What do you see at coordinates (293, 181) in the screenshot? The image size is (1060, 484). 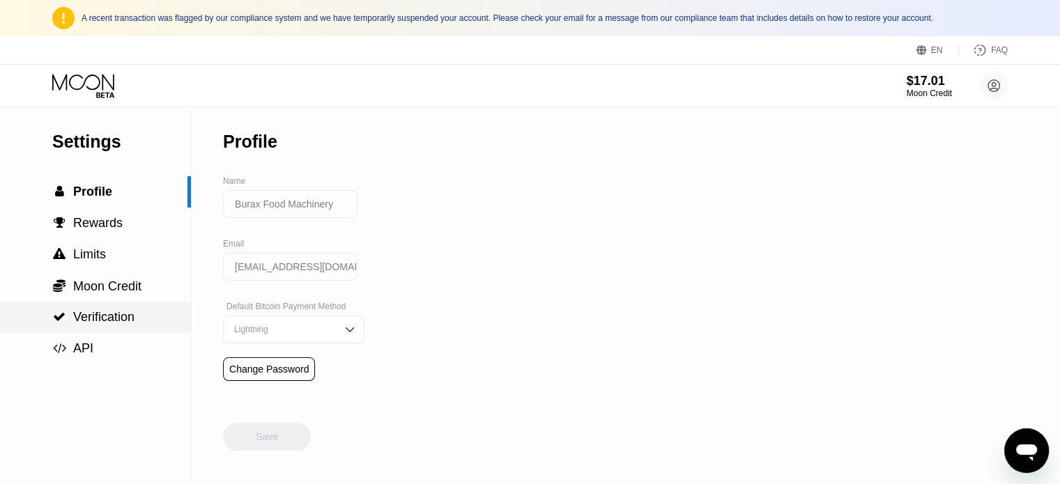 I see `div: Name` at bounding box center [293, 181].